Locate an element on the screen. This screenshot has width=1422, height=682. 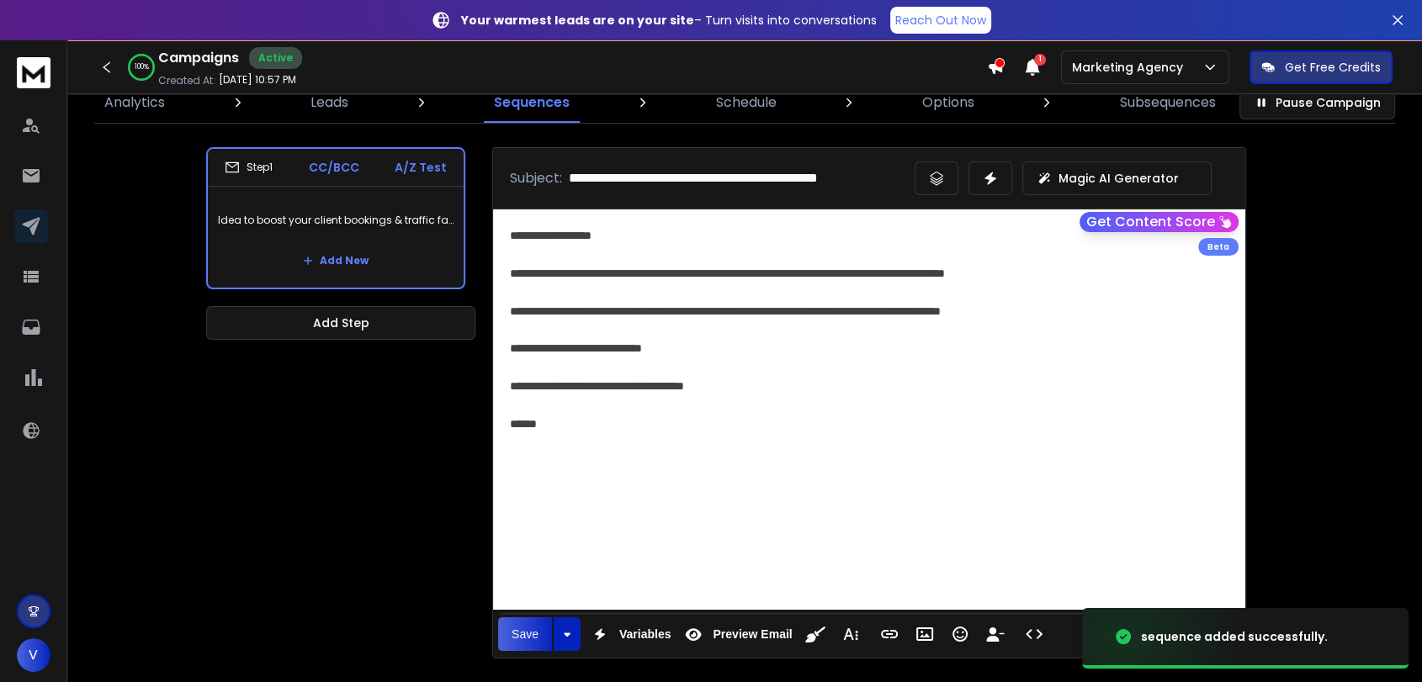
button: More Text is located at coordinates (850, 634).